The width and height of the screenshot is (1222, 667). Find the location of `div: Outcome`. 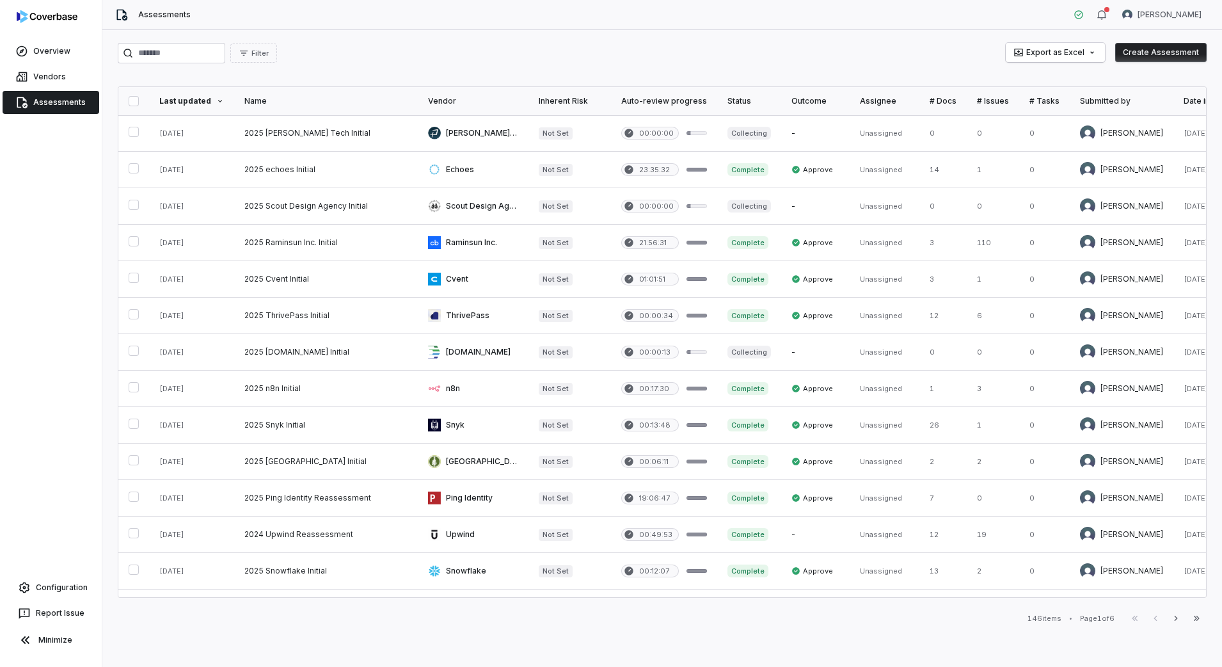

div: Outcome is located at coordinates (815, 101).